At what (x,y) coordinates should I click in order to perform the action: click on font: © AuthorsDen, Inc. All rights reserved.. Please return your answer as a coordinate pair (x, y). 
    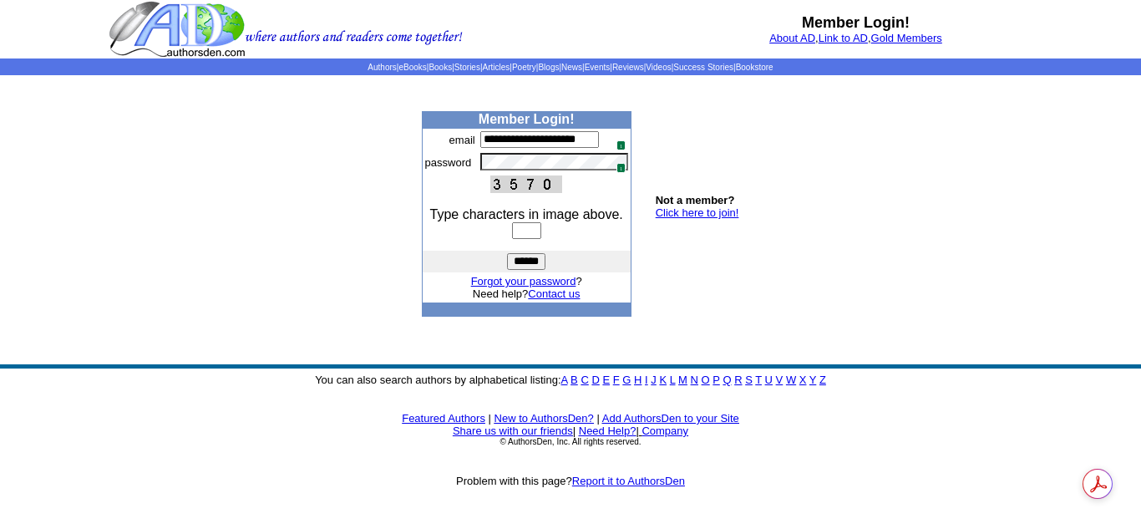
    Looking at the image, I should click on (570, 441).